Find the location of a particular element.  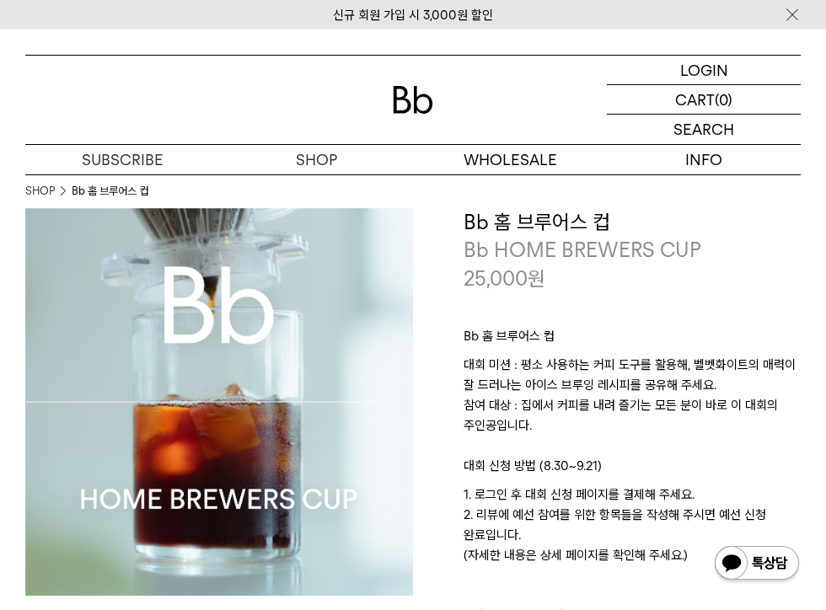

a: 신규 회원 가입 시 3,000원 할인 is located at coordinates (413, 15).